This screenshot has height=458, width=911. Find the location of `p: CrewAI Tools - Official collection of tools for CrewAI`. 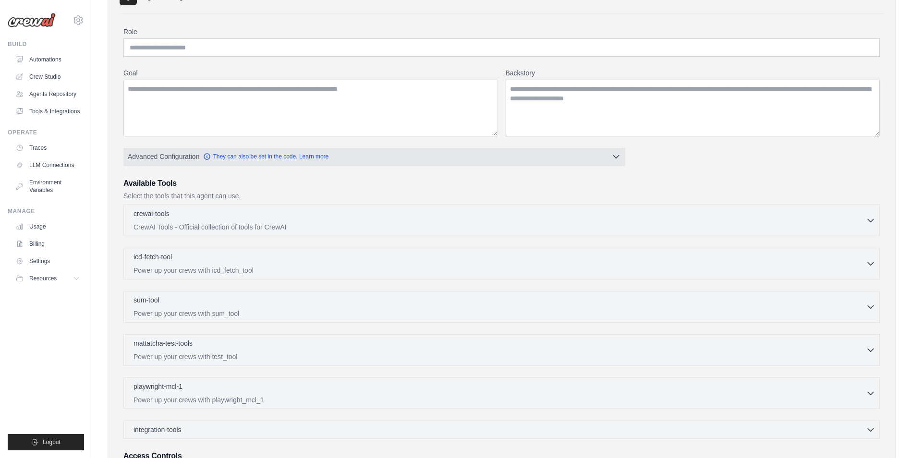

p: CrewAI Tools - Official collection of tools for CrewAI is located at coordinates (499, 227).